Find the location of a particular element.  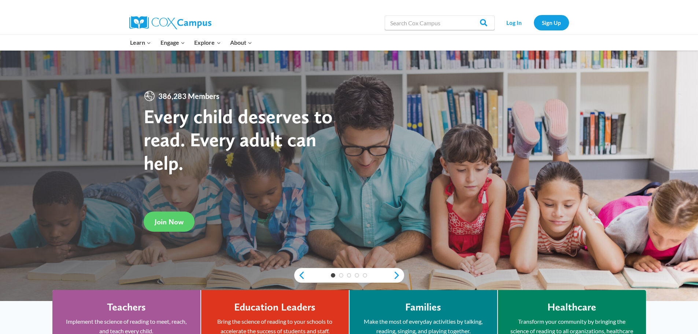

a: Join Now is located at coordinates (169, 221).